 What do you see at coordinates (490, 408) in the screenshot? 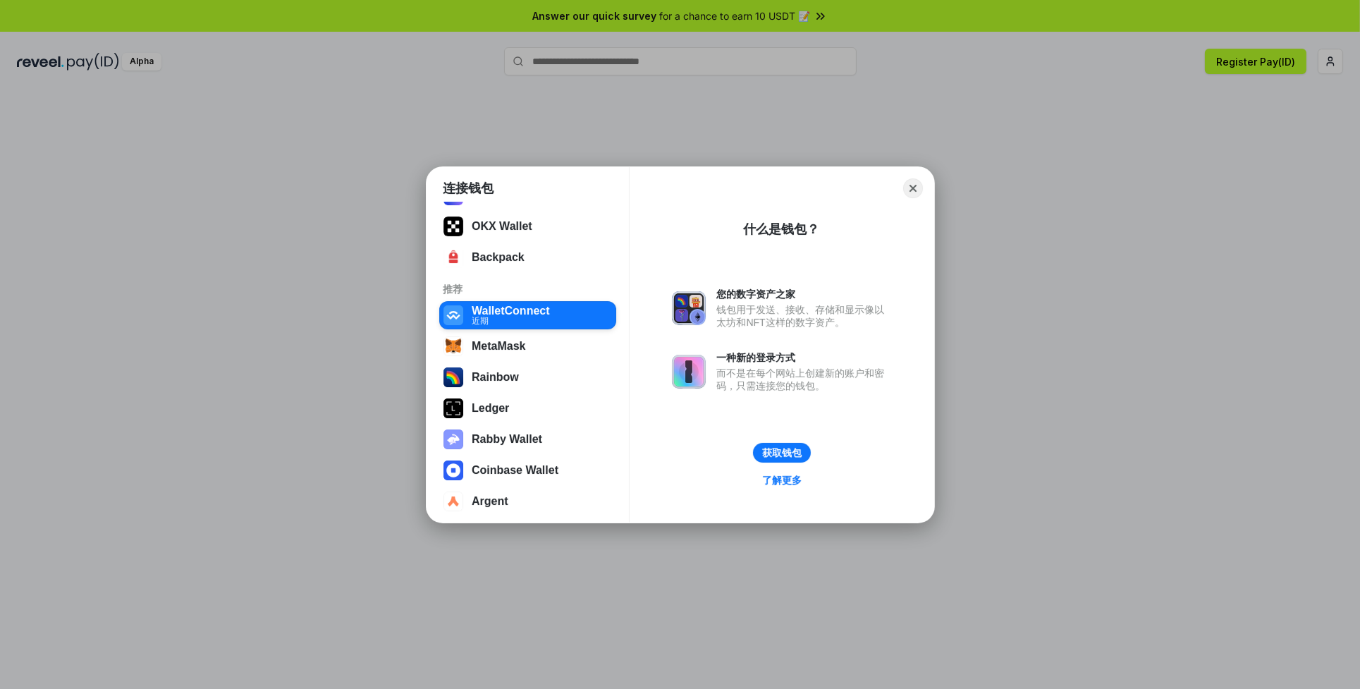
I see `div: Ledger` at bounding box center [490, 408].